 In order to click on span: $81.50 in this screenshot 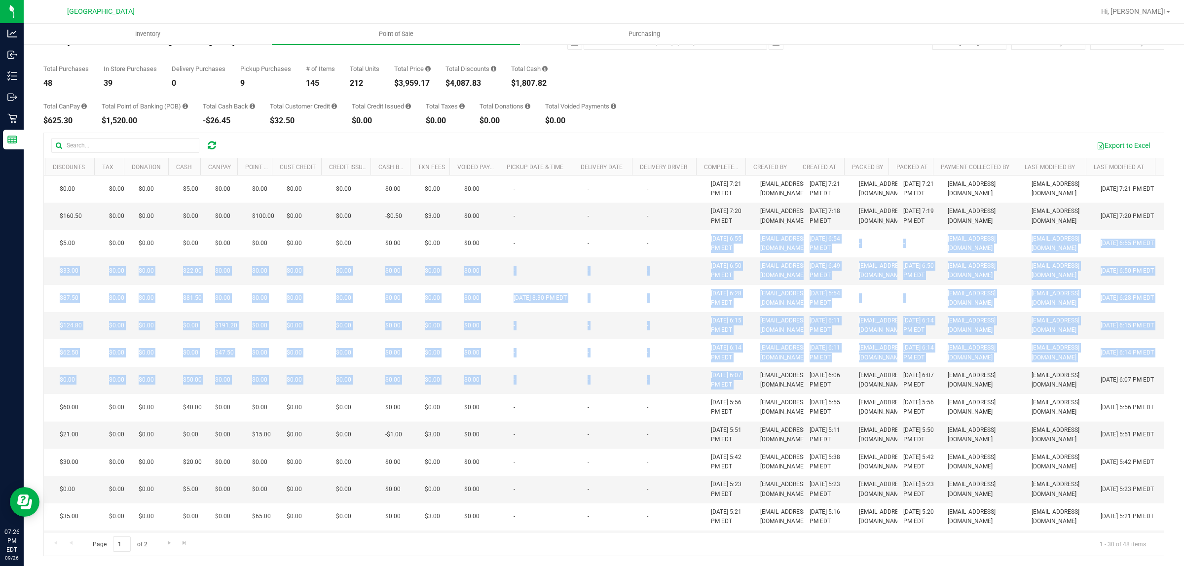, I will do `click(192, 298)`.